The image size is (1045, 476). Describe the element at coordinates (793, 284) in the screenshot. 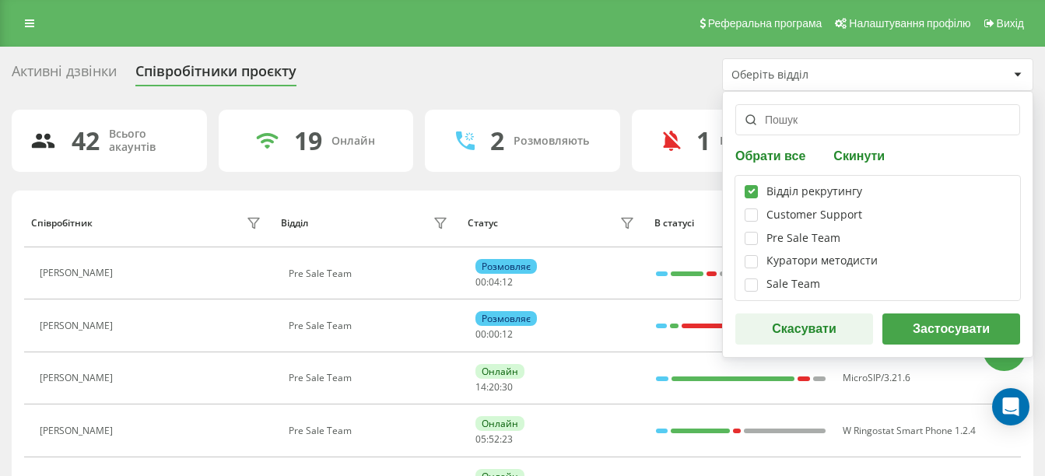

I see `div: Sale Team` at that location.